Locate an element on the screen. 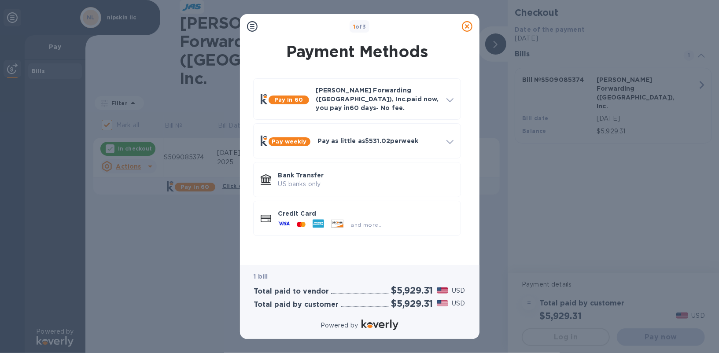 Image resolution: width=719 pixels, height=353 pixels. h1: Payment Methods is located at coordinates (357, 51).